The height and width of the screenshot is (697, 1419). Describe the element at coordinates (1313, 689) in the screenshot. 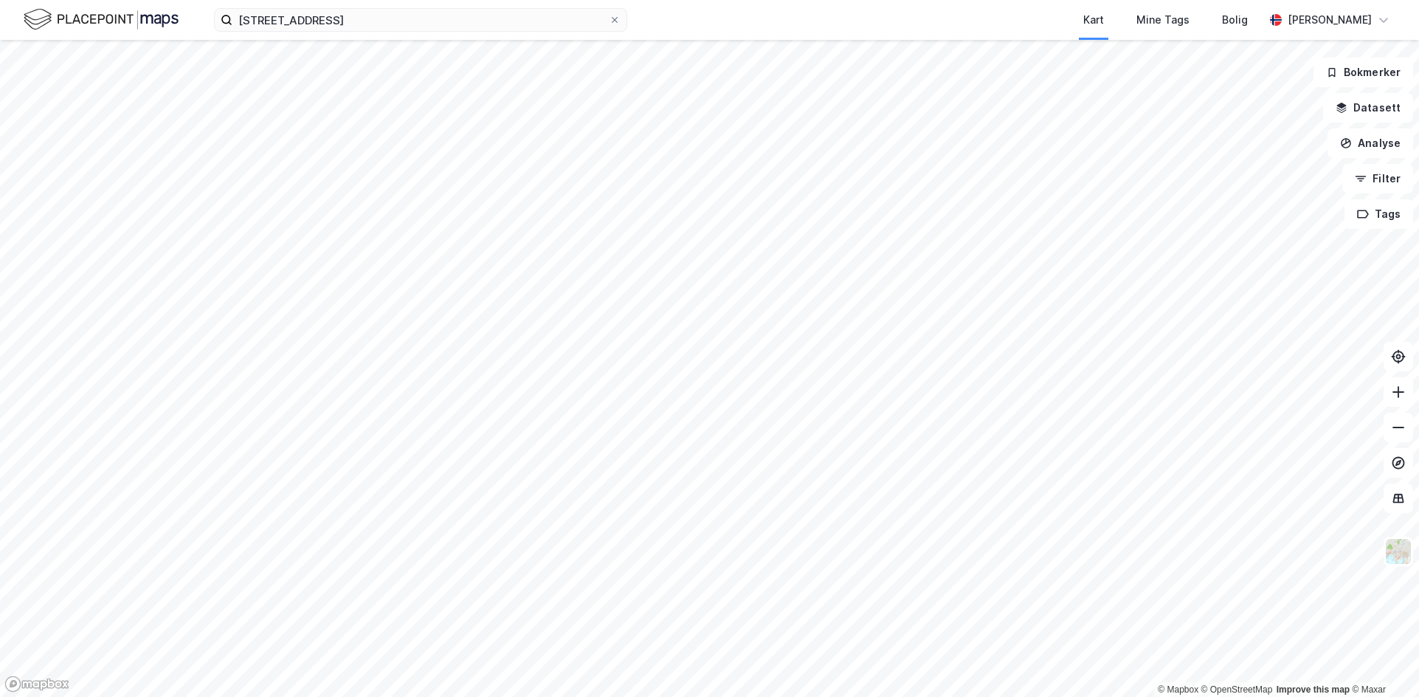

I see `a: Improve this map` at that location.